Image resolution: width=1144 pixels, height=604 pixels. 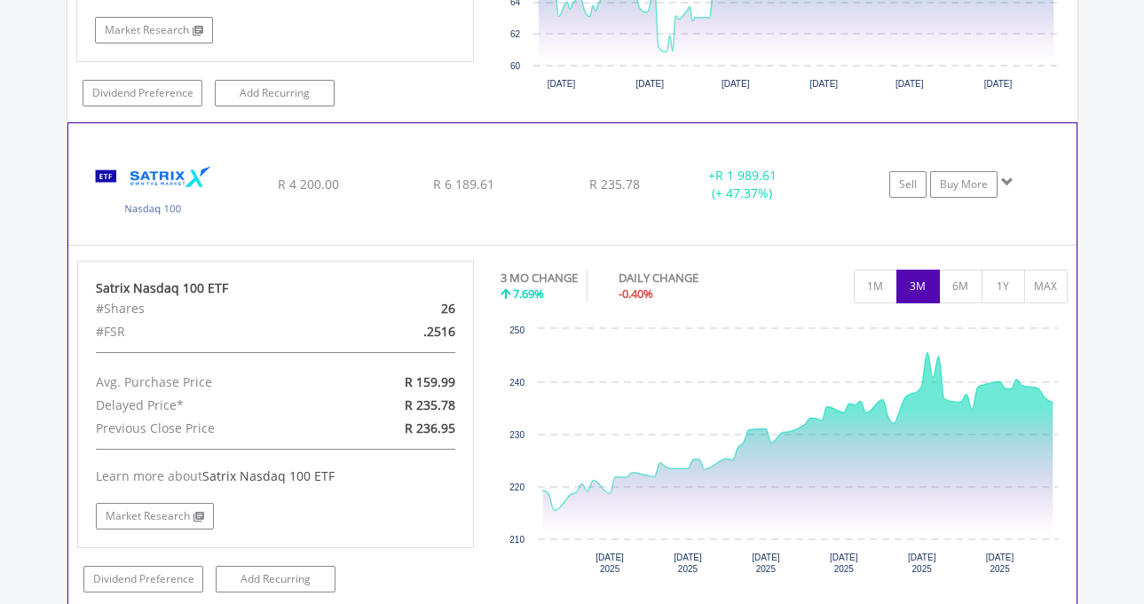 I want to click on button: 1M, so click(x=875, y=287).